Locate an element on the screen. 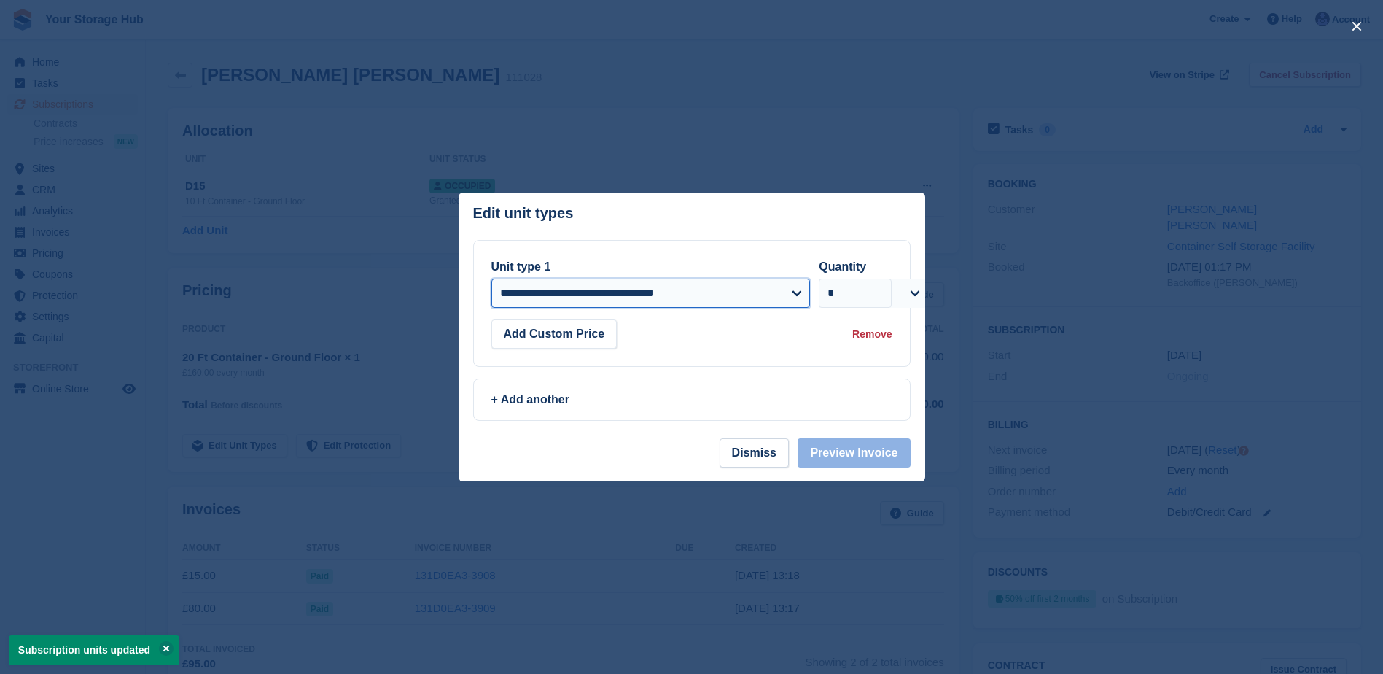 This screenshot has height=674, width=1383. label: Unit type 1 is located at coordinates (521, 266).